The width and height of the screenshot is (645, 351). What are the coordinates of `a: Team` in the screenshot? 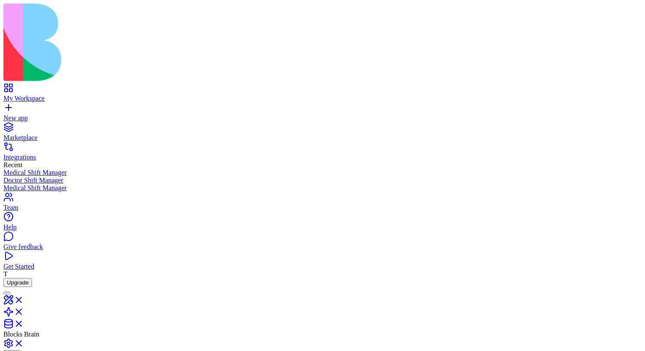 It's located at (323, 204).